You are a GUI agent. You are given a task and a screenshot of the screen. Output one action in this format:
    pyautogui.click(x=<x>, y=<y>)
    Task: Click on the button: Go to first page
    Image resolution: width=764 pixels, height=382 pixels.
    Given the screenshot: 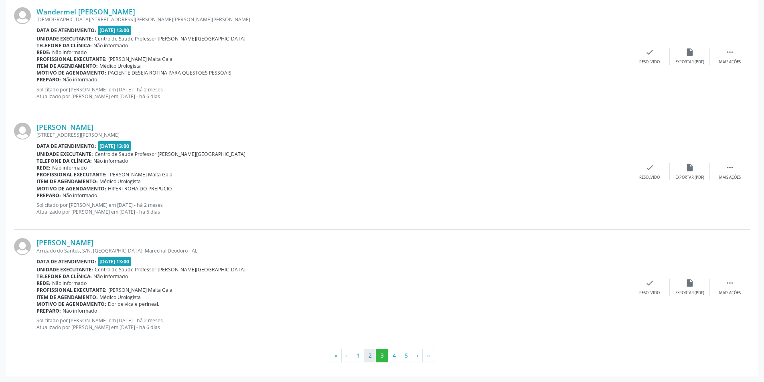 What is the action you would take?
    pyautogui.click(x=336, y=356)
    